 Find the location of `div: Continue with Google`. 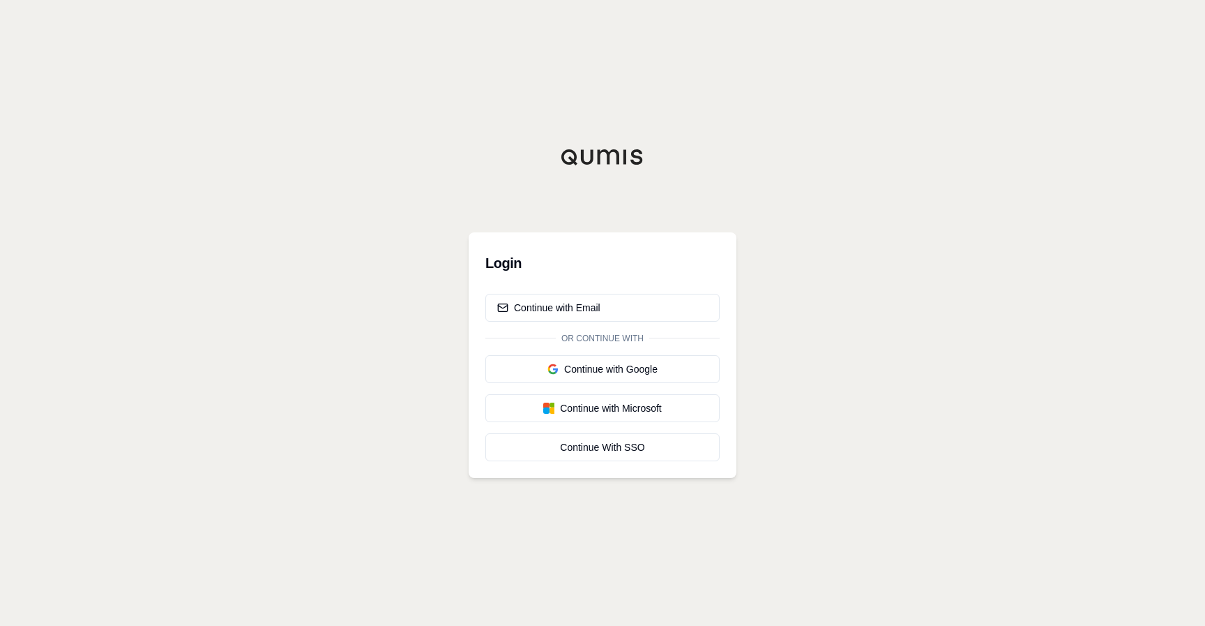

div: Continue with Google is located at coordinates (603, 369).